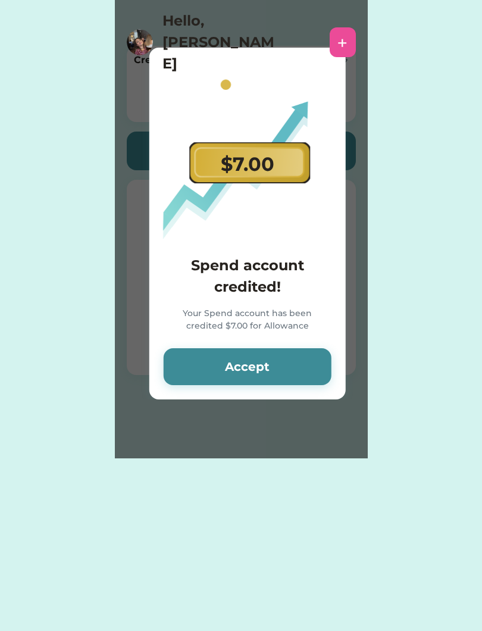 This screenshot has width=482, height=631. I want to click on img: https%3A%2F%2F1dfc823d71cc564f25c7cc035732a2d8.cdn.bubble.io%2Ff1729365573418x134405398336605580%..., so click(140, 42).